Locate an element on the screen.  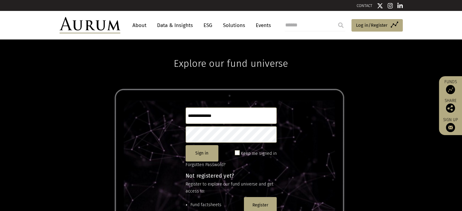
a: Sign up is located at coordinates (451, 125).